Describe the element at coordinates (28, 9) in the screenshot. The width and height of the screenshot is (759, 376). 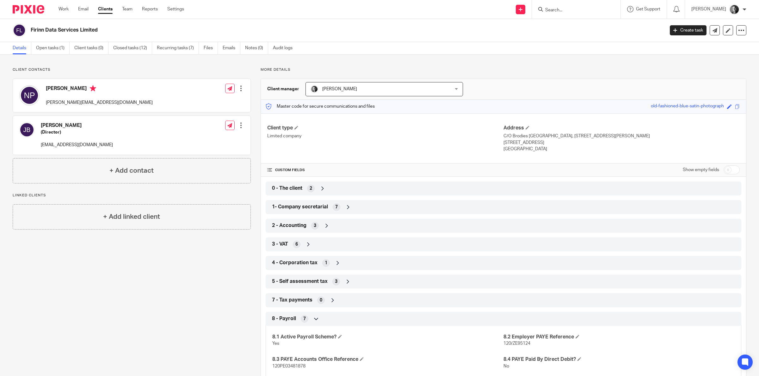
I see `img: Pixie` at that location.